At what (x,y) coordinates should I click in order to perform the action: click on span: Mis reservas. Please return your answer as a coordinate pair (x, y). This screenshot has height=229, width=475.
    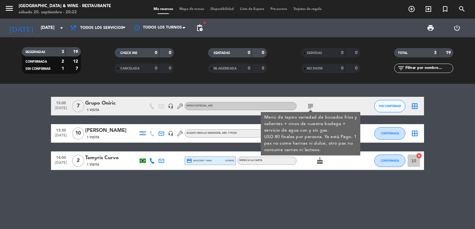
    Looking at the image, I should click on (163, 9).